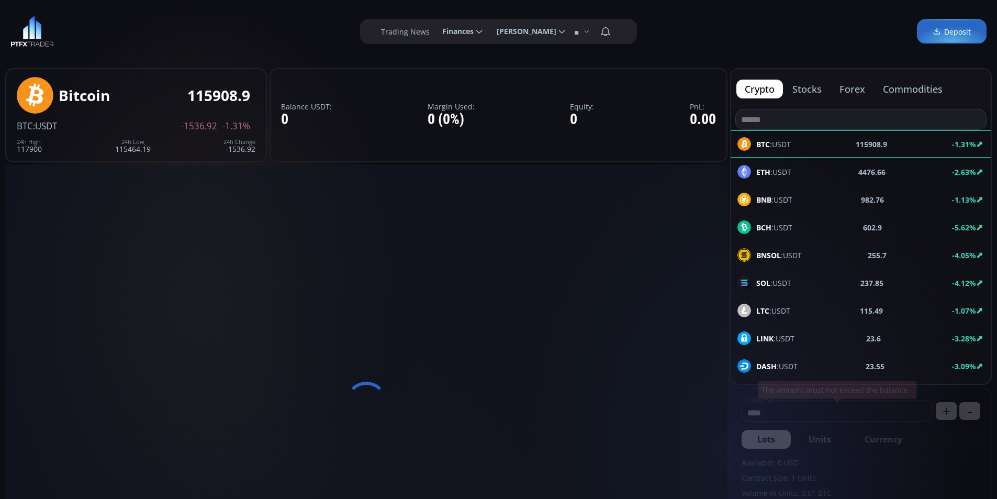 Image resolution: width=997 pixels, height=499 pixels. I want to click on b: -4.05%, so click(964, 255).